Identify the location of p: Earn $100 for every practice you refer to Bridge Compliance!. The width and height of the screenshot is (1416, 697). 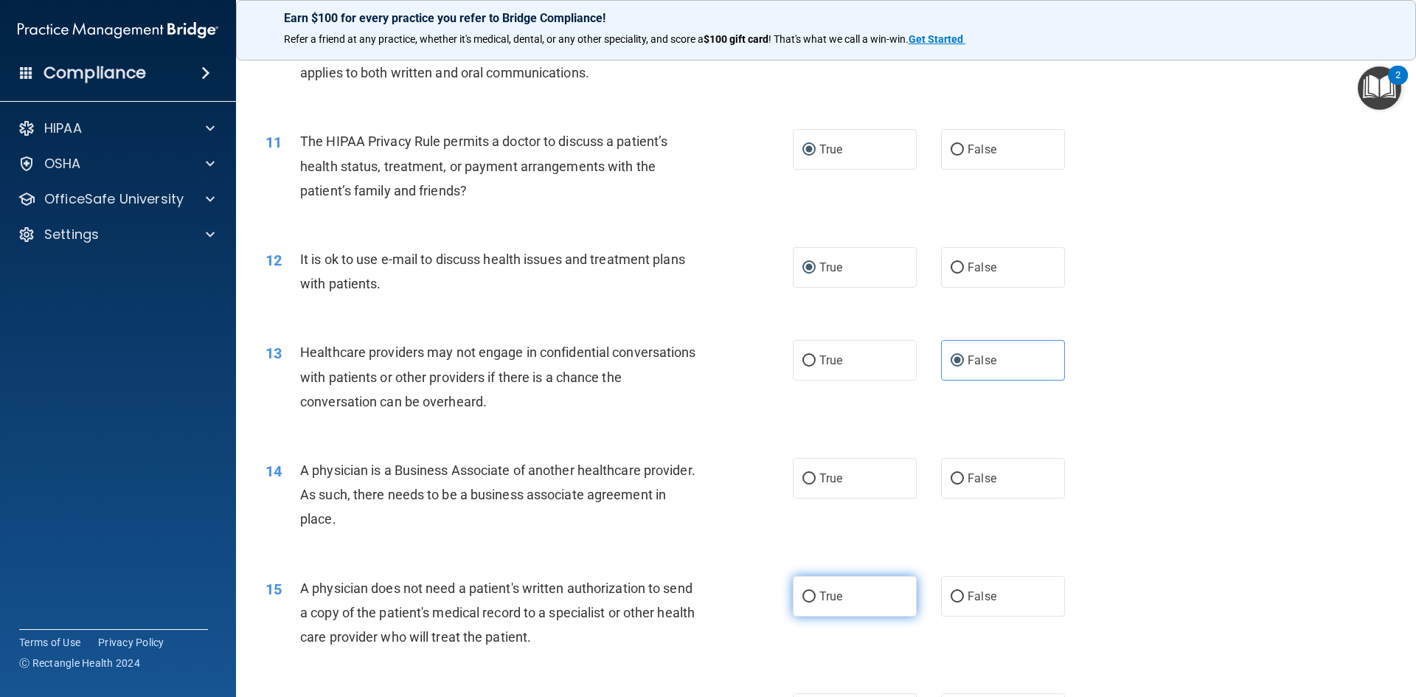
(826, 18).